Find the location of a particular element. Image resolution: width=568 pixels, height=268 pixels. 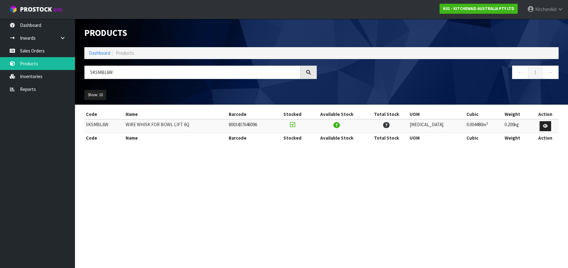

small: WMS is located at coordinates (58, 10).